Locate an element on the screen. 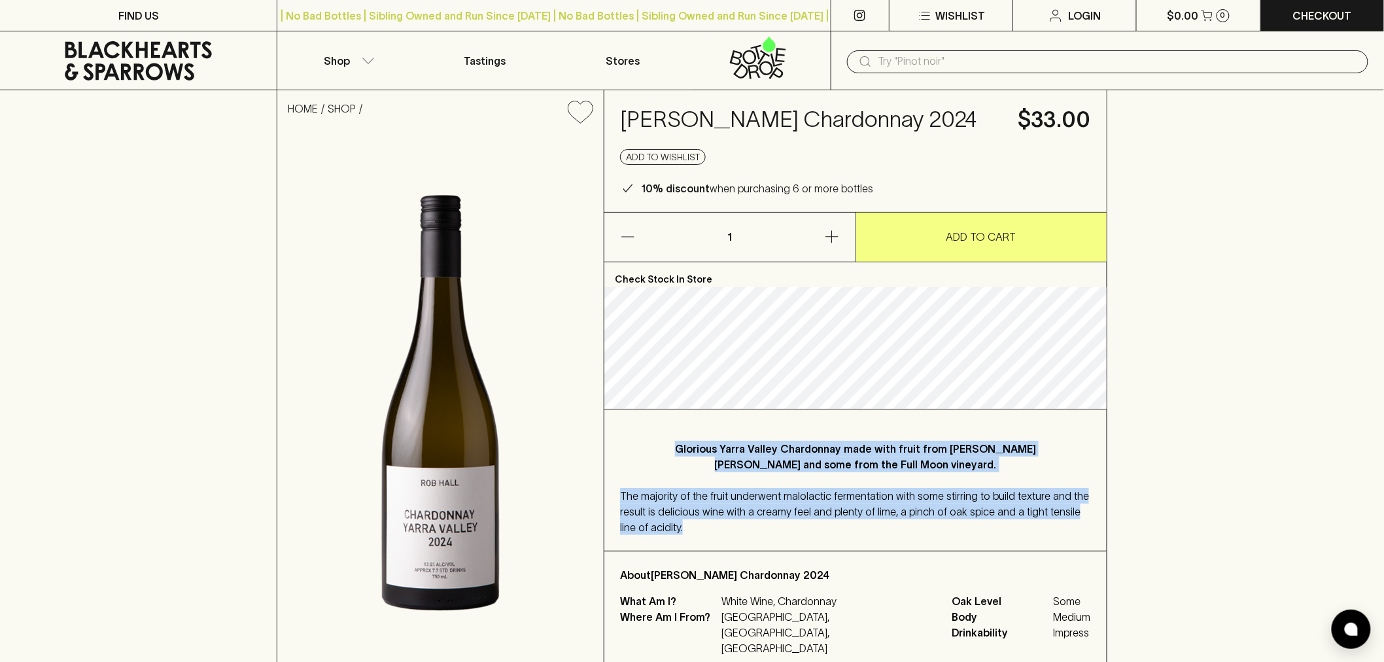 Image resolution: width=1384 pixels, height=662 pixels. p: FIND US is located at coordinates (139, 16).